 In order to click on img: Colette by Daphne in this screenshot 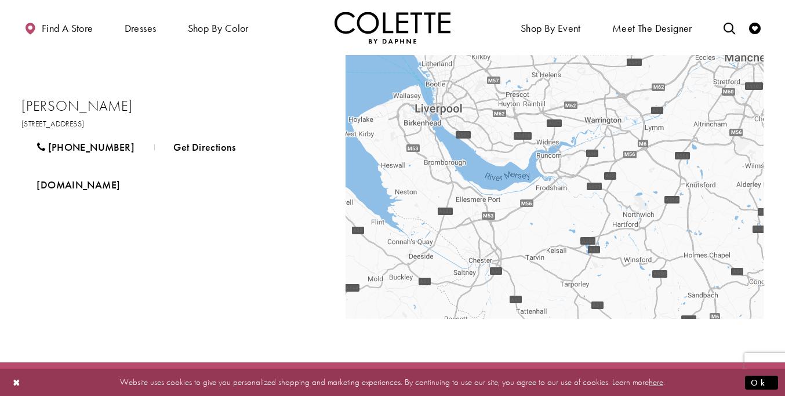, I will do `click(393, 27)`.